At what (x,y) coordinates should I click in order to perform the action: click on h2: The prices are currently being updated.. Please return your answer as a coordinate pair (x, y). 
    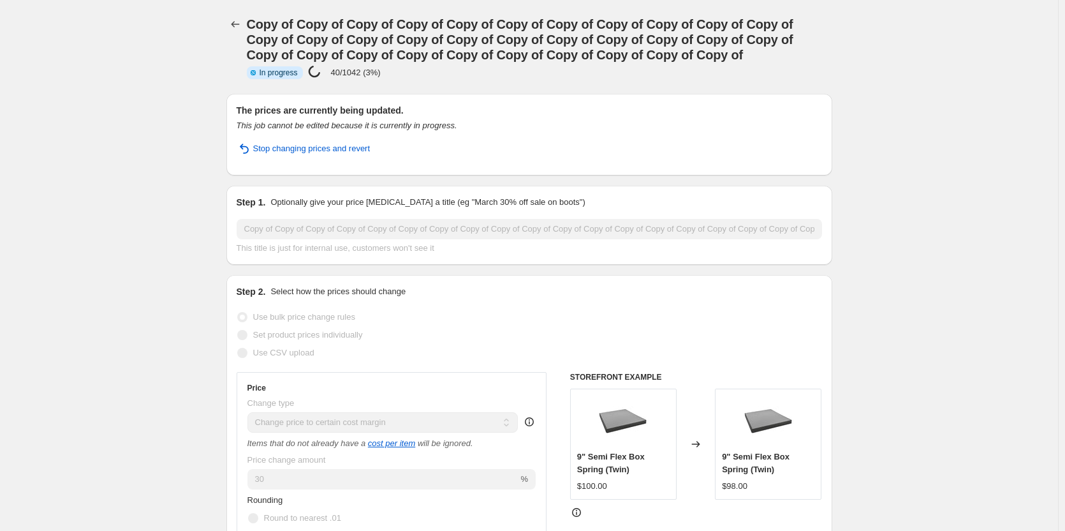
    Looking at the image, I should click on (529, 110).